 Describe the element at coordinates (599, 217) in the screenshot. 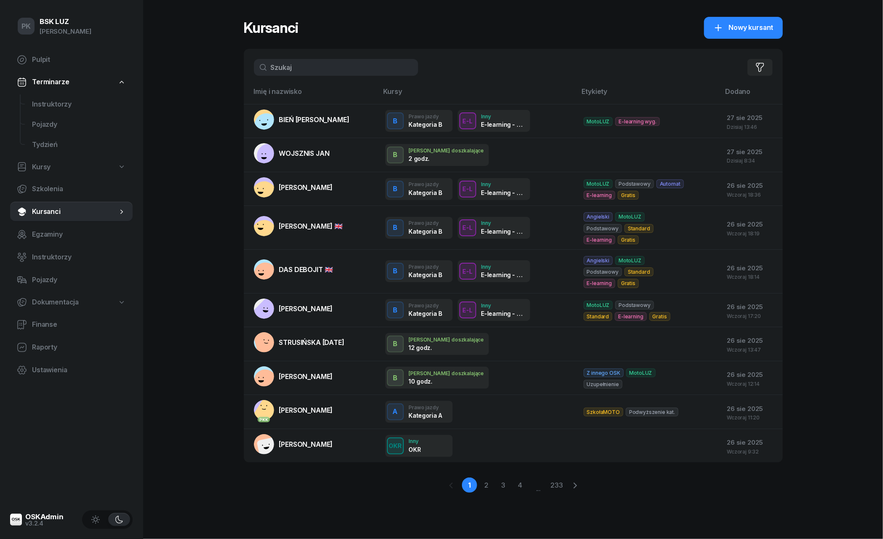

I see `span: Angielski` at that location.